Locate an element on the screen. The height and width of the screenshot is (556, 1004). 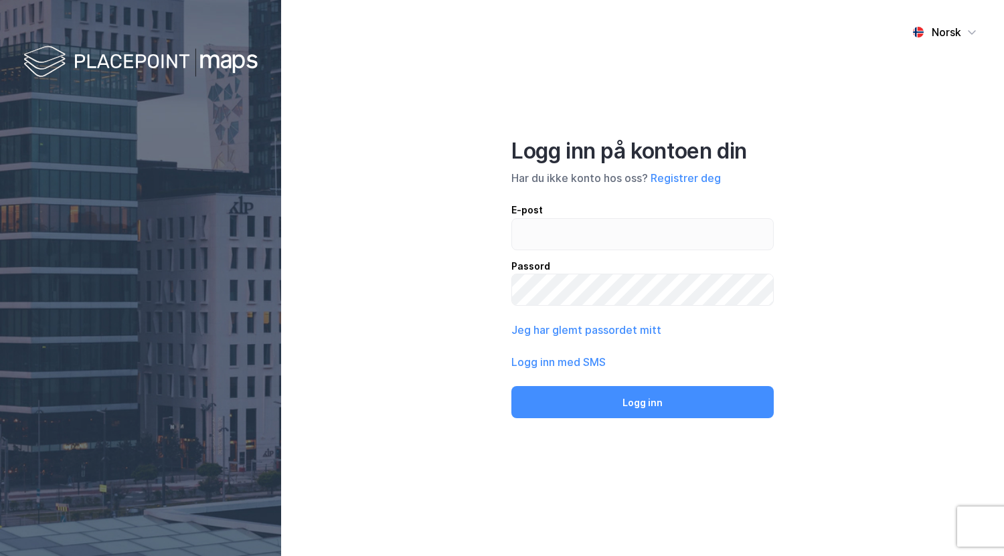
button: Registrer deg is located at coordinates (686, 178).